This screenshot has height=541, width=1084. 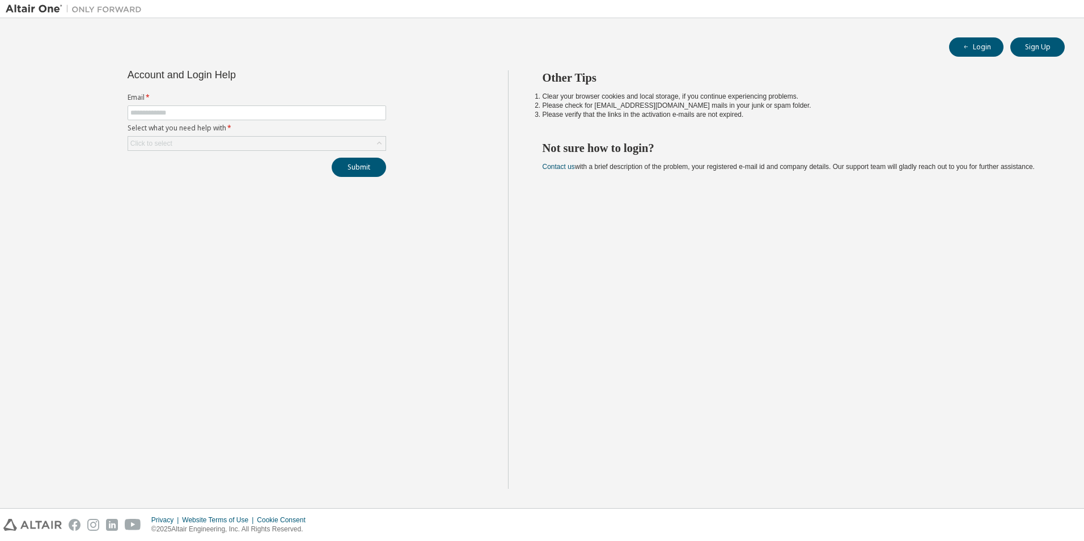 I want to click on img: altair_logo.svg, so click(x=32, y=525).